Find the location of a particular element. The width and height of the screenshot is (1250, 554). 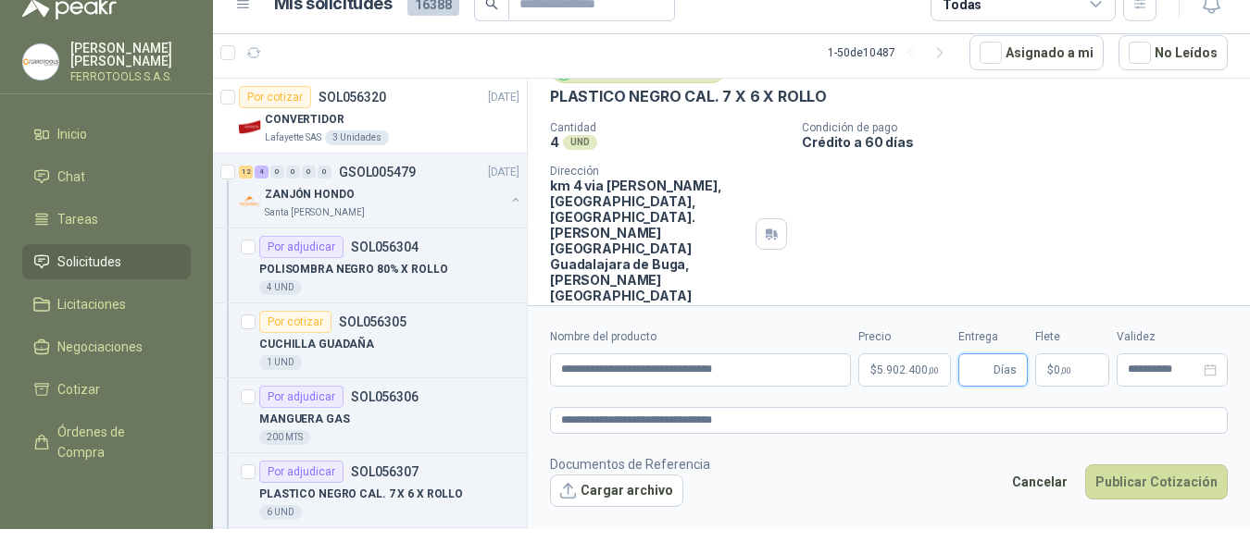

span: Chat is located at coordinates (71, 177).